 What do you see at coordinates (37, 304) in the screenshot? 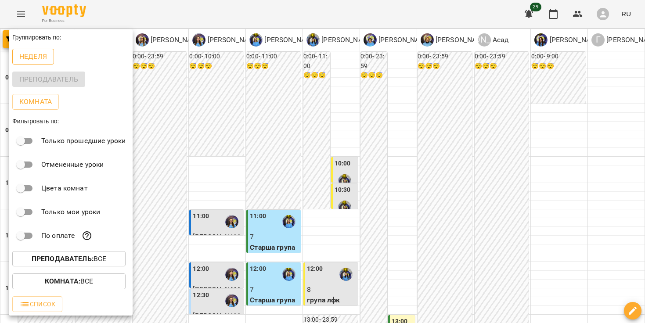
I see `button: Список` at bounding box center [37, 304].